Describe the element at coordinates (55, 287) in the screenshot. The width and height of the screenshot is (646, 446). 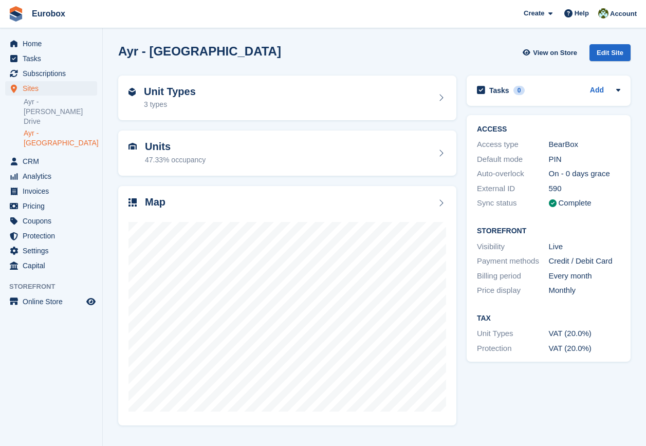
I see `span: Storefront` at that location.